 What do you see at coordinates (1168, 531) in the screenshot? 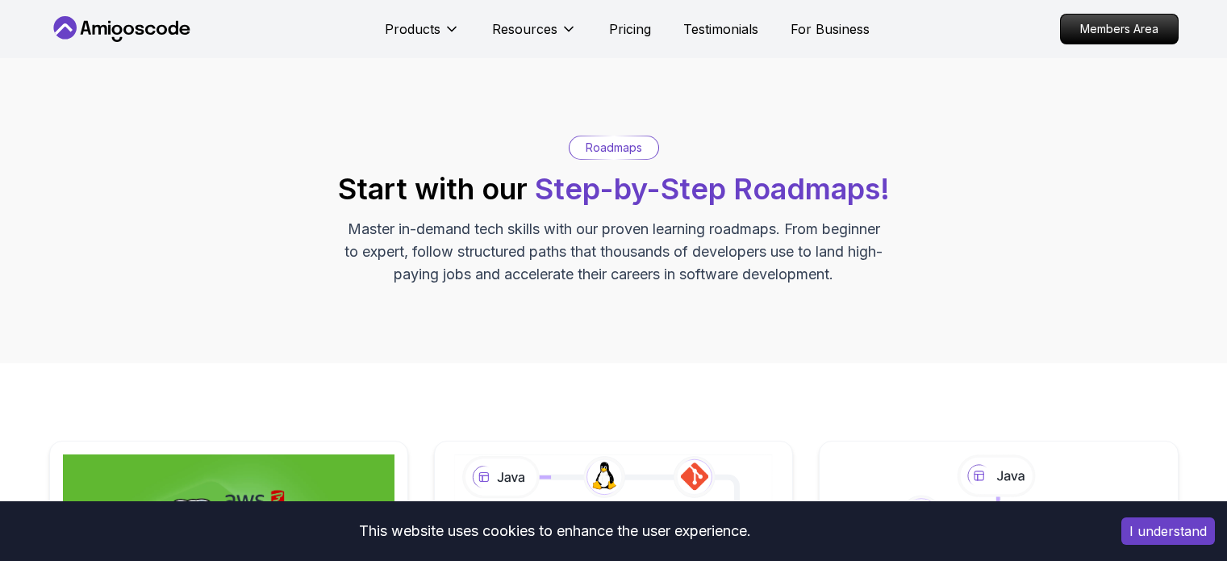
I see `button: Accept cookies` at bounding box center [1168, 531].